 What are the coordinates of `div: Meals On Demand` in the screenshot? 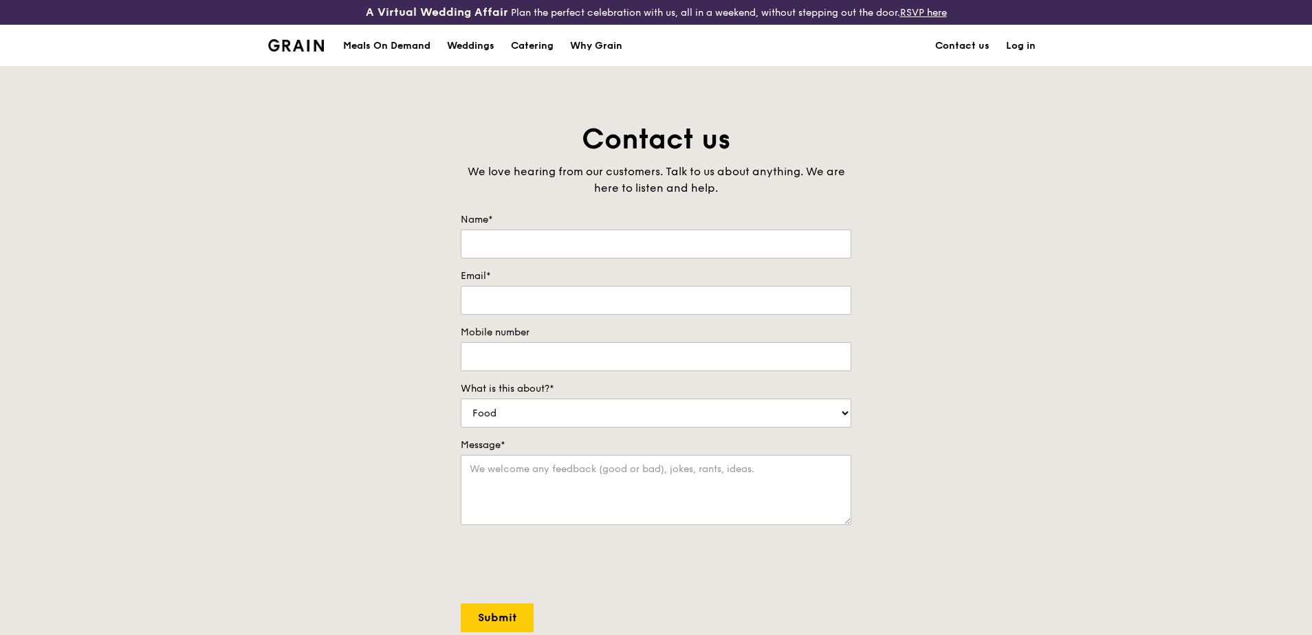 It's located at (386, 46).